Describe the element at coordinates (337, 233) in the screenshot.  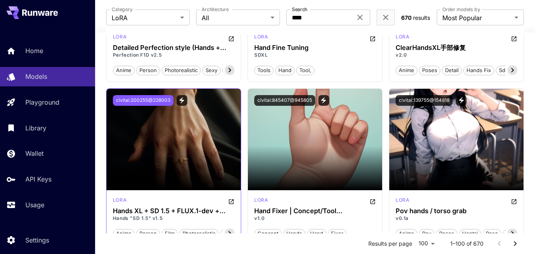
I see `button: fixer` at that location.